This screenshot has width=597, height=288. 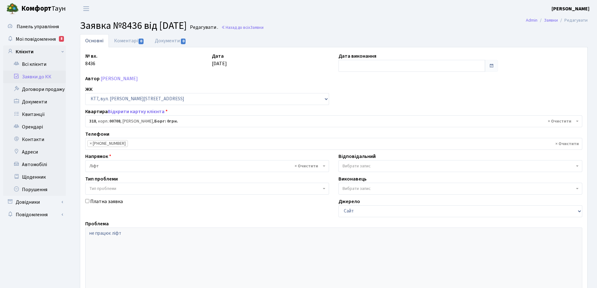 I want to click on li: Редагувати, so click(x=572, y=20).